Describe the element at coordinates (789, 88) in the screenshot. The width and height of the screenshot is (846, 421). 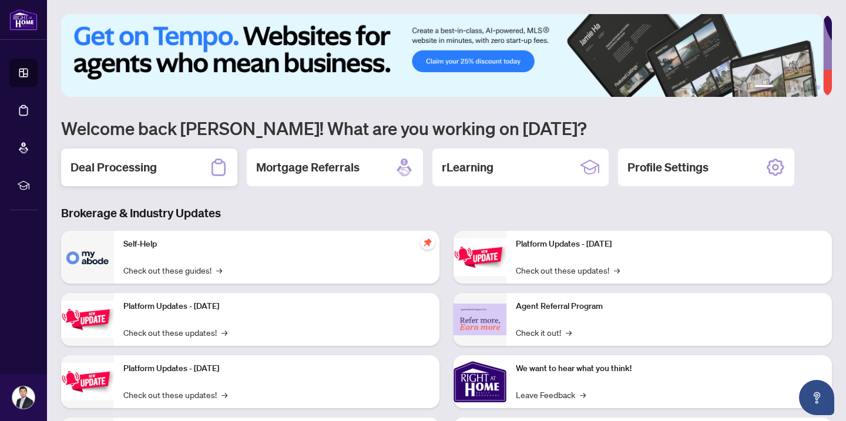
I see `button: 3` at that location.